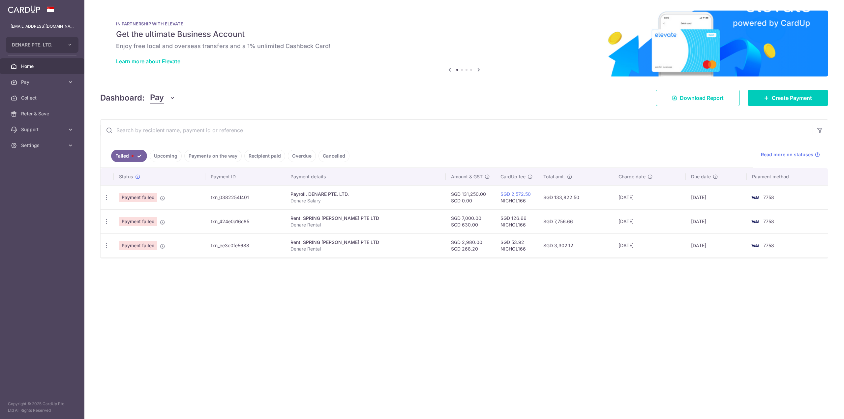  I want to click on div: Payroll. DENARE PTE. LTD., so click(365, 194).